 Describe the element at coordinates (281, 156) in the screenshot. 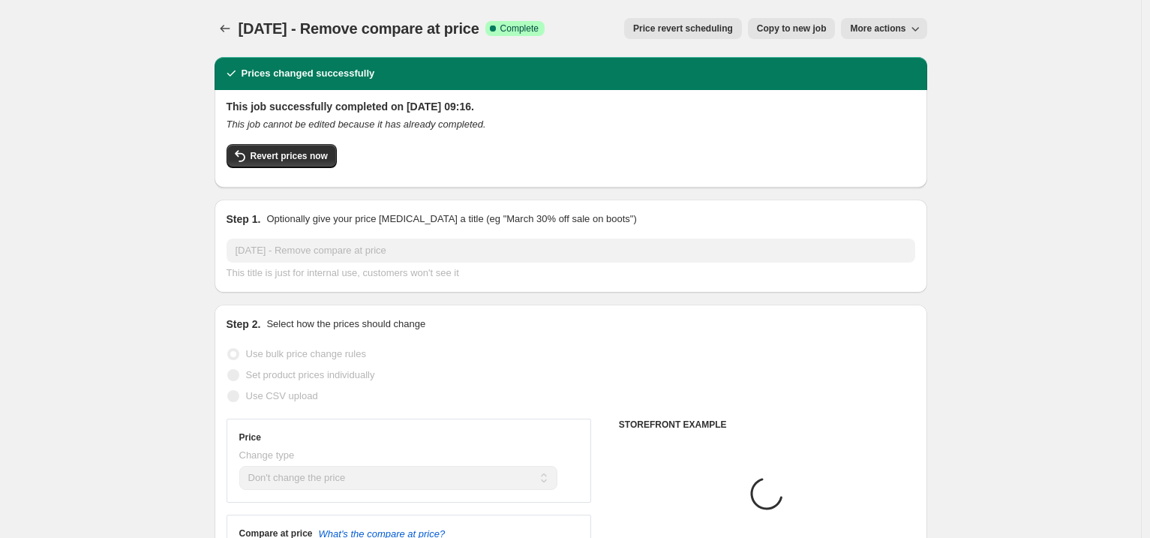

I see `button: Revert prices now` at that location.